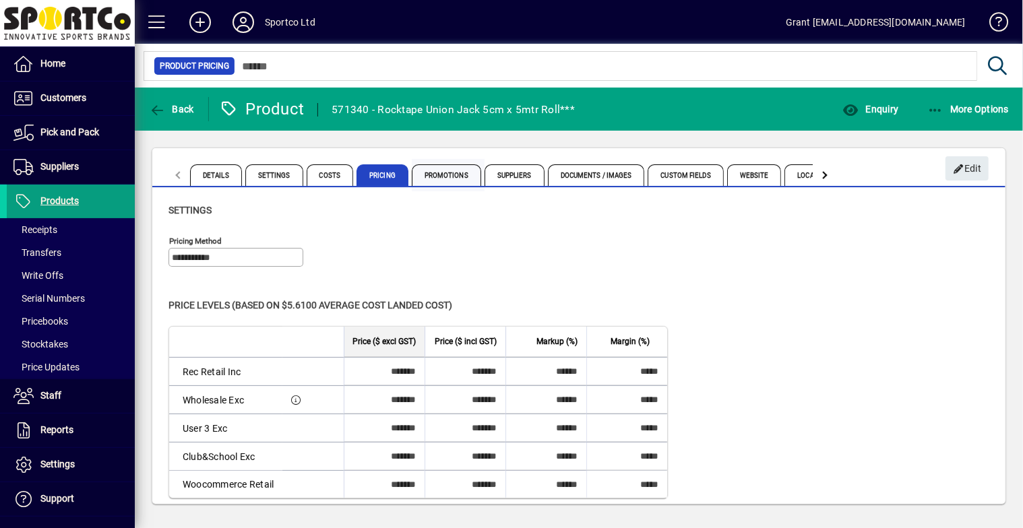 The width and height of the screenshot is (1023, 528). What do you see at coordinates (261, 109) in the screenshot?
I see `div: Product` at bounding box center [261, 109].